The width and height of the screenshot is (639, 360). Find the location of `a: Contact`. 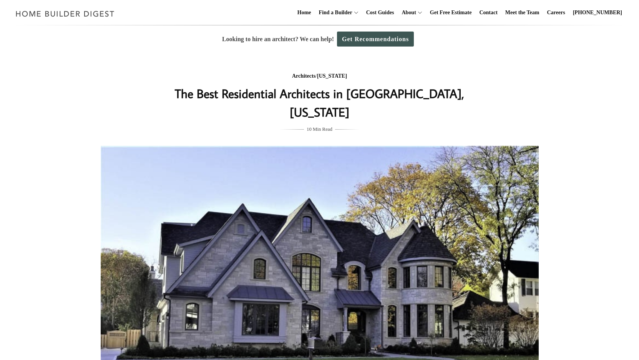

a: Contact is located at coordinates (488, 13).